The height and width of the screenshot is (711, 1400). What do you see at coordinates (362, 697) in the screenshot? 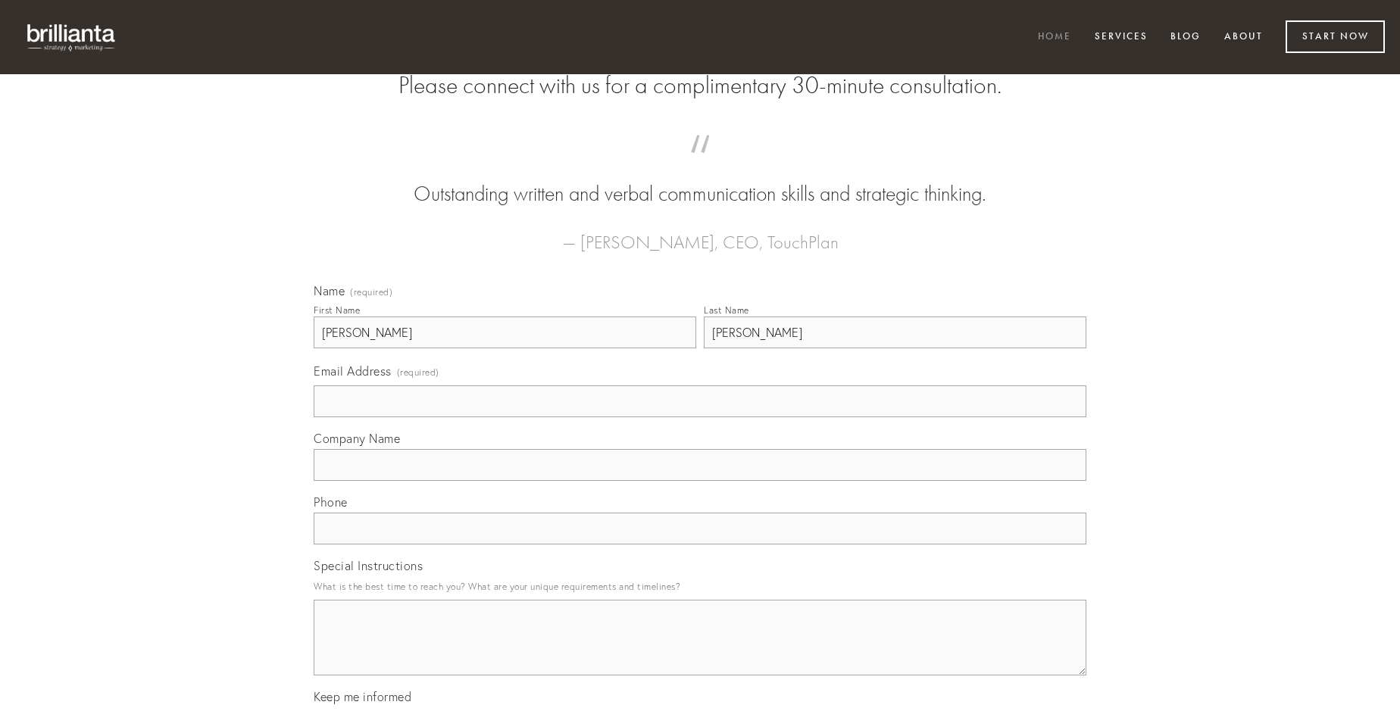
I see `span: Keep me informed` at bounding box center [362, 697].